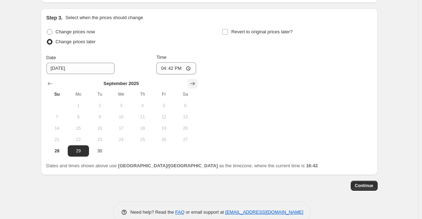 The image size is (422, 219). What do you see at coordinates (100, 106) in the screenshot?
I see `span: 2` at bounding box center [100, 106].